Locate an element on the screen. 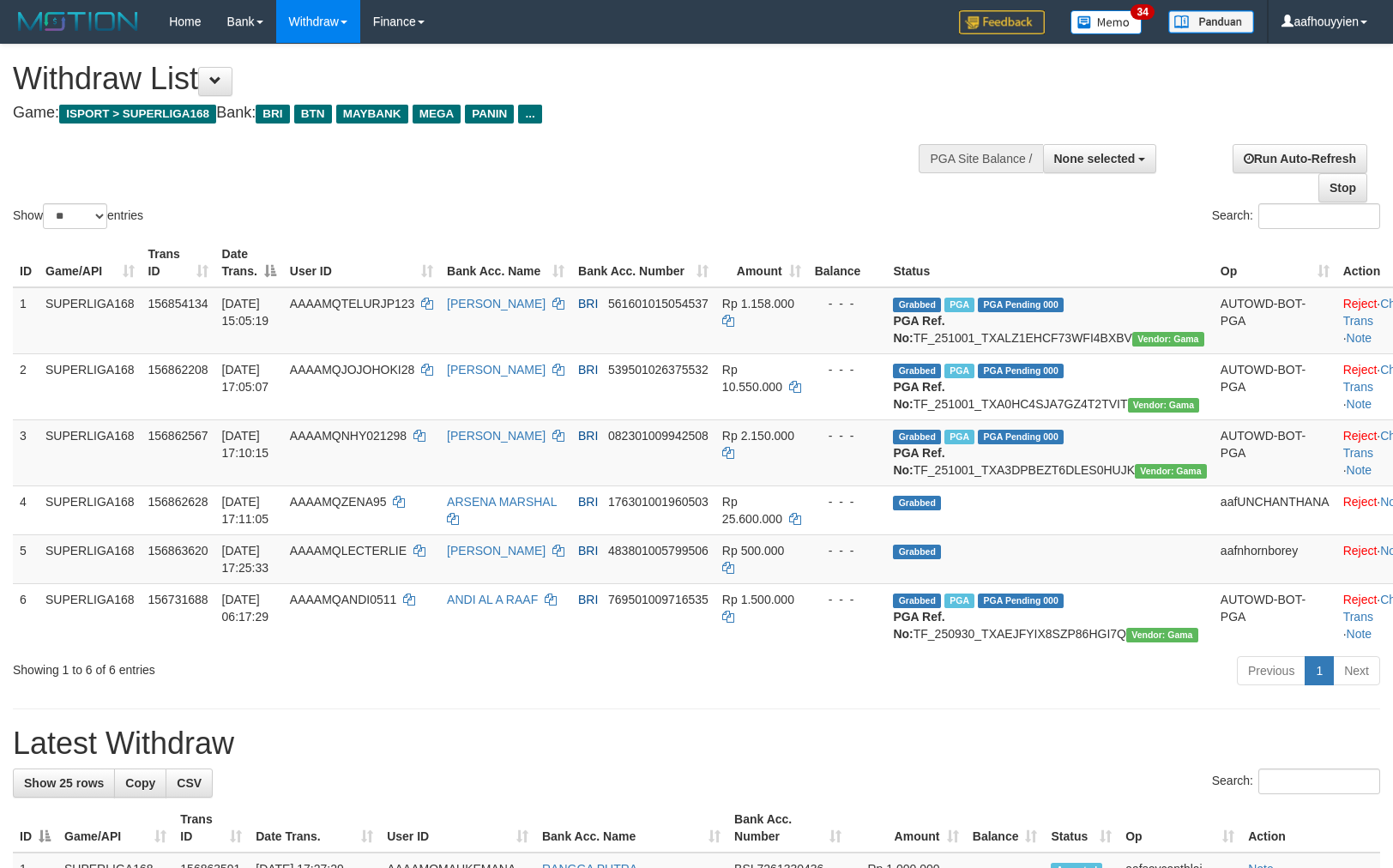 This screenshot has width=1393, height=868. span: Rp 10.550.000 is located at coordinates (752, 378).